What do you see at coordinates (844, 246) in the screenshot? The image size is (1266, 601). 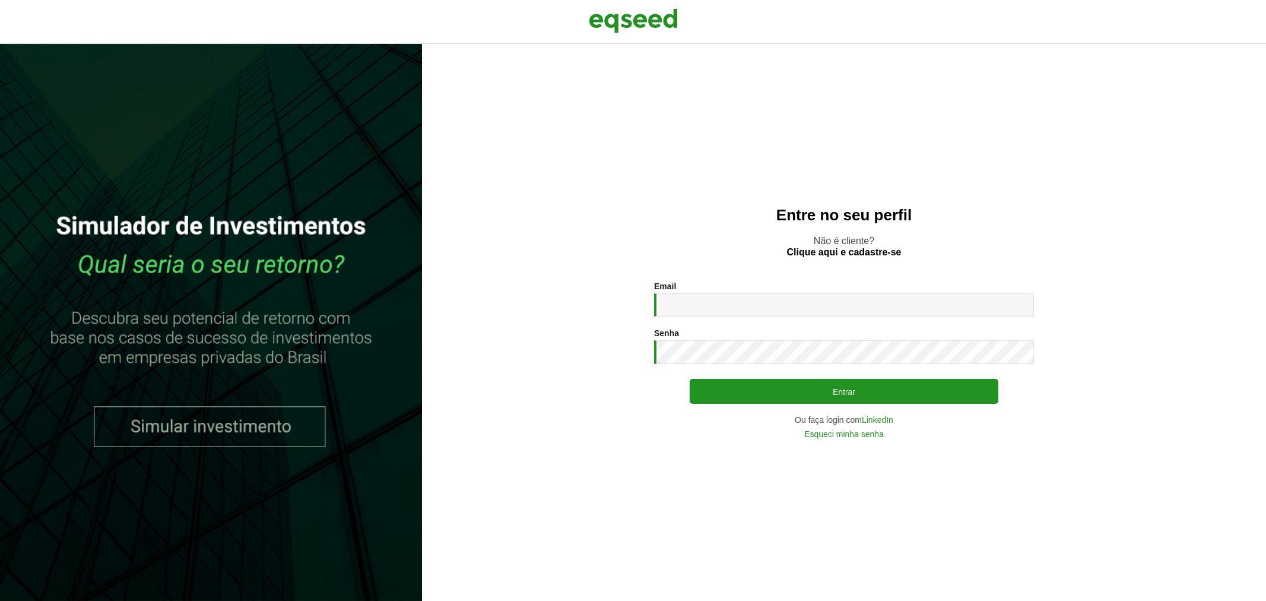 I see `p: Não é cliente?` at bounding box center [844, 246].